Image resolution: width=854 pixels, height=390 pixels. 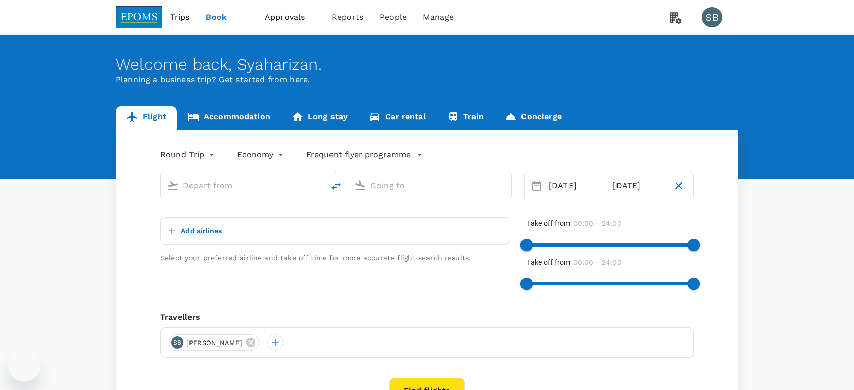 What do you see at coordinates (146, 118) in the screenshot?
I see `a: Flight` at bounding box center [146, 118].